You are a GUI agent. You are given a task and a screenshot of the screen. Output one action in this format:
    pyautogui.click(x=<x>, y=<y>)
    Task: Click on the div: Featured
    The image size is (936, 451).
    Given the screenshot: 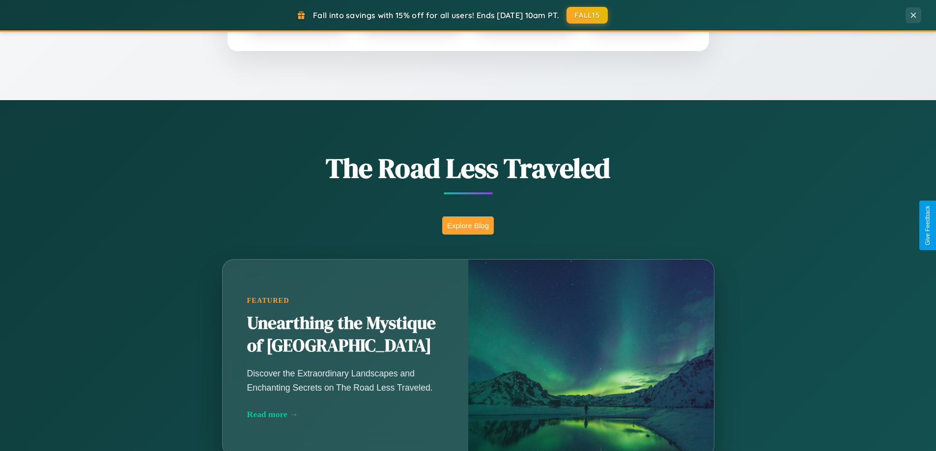 What is the action you would take?
    pyautogui.click(x=345, y=301)
    